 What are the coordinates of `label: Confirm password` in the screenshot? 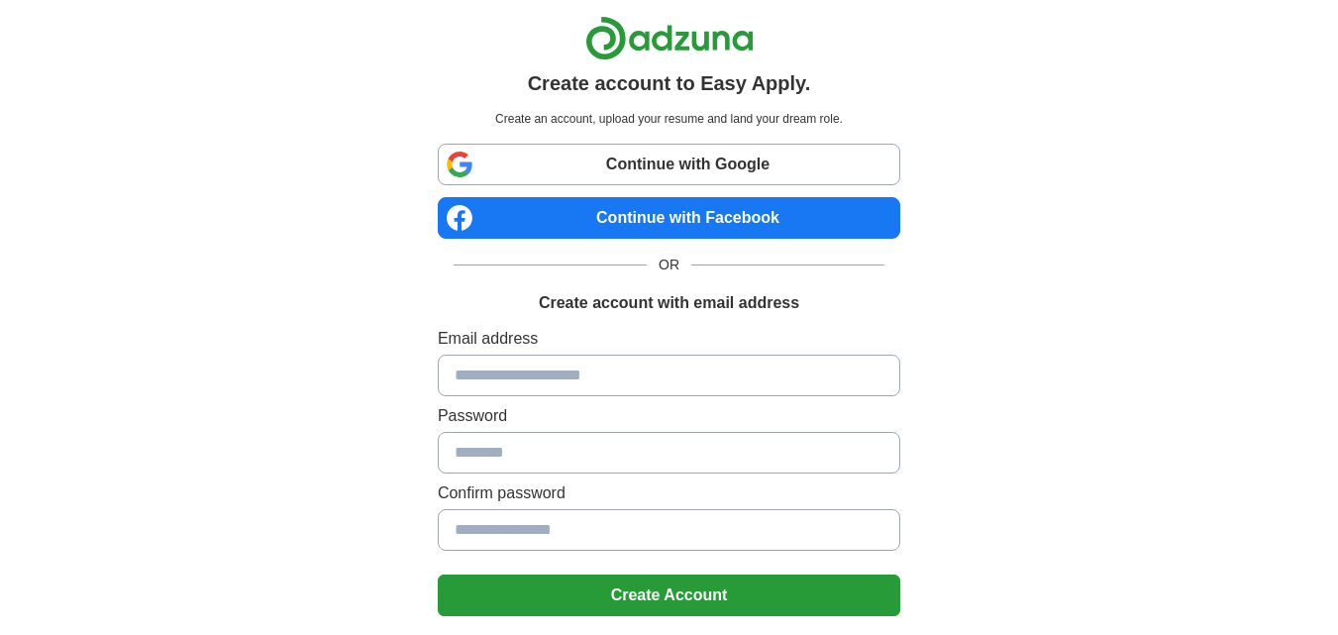 It's located at (669, 493).